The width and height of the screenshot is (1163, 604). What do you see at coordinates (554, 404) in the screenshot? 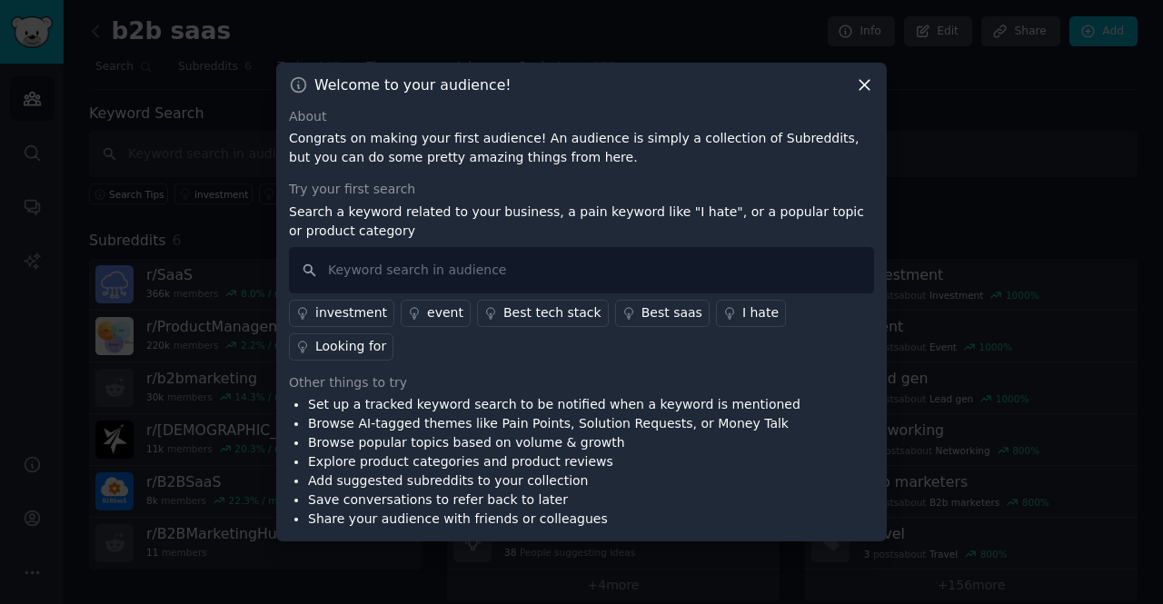
I see `li: Set up a tracked keyword search to be notified when a keyword is mentioned` at bounding box center [554, 404].